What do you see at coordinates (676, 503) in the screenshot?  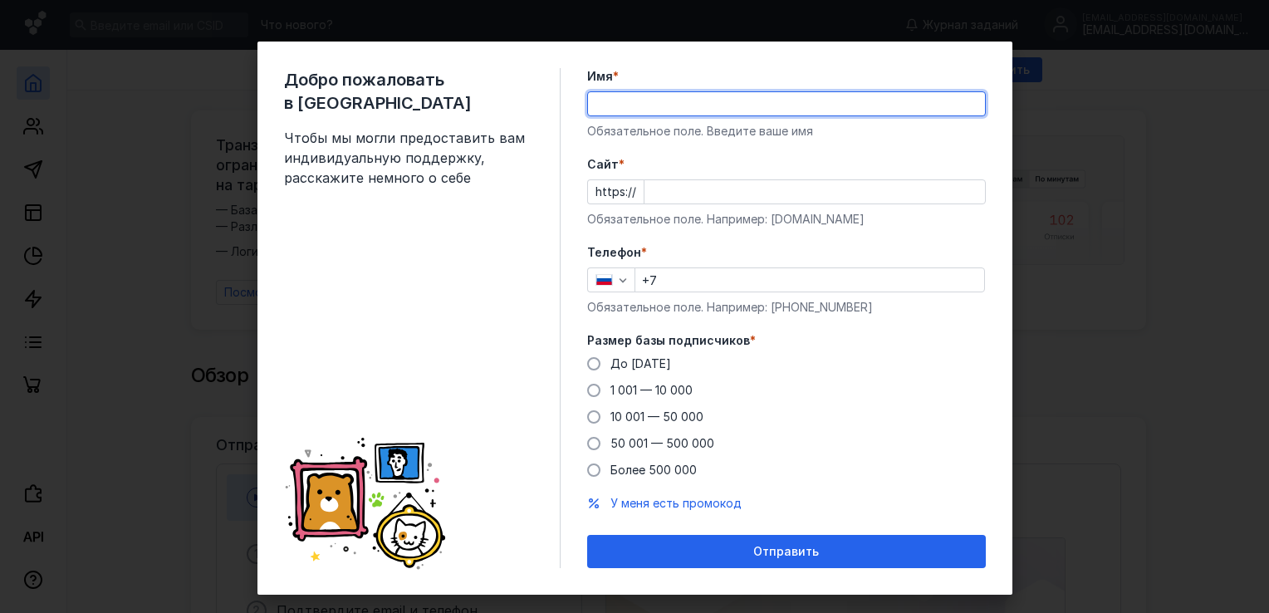 I see `span: У меня есть промокод` at bounding box center [676, 503].